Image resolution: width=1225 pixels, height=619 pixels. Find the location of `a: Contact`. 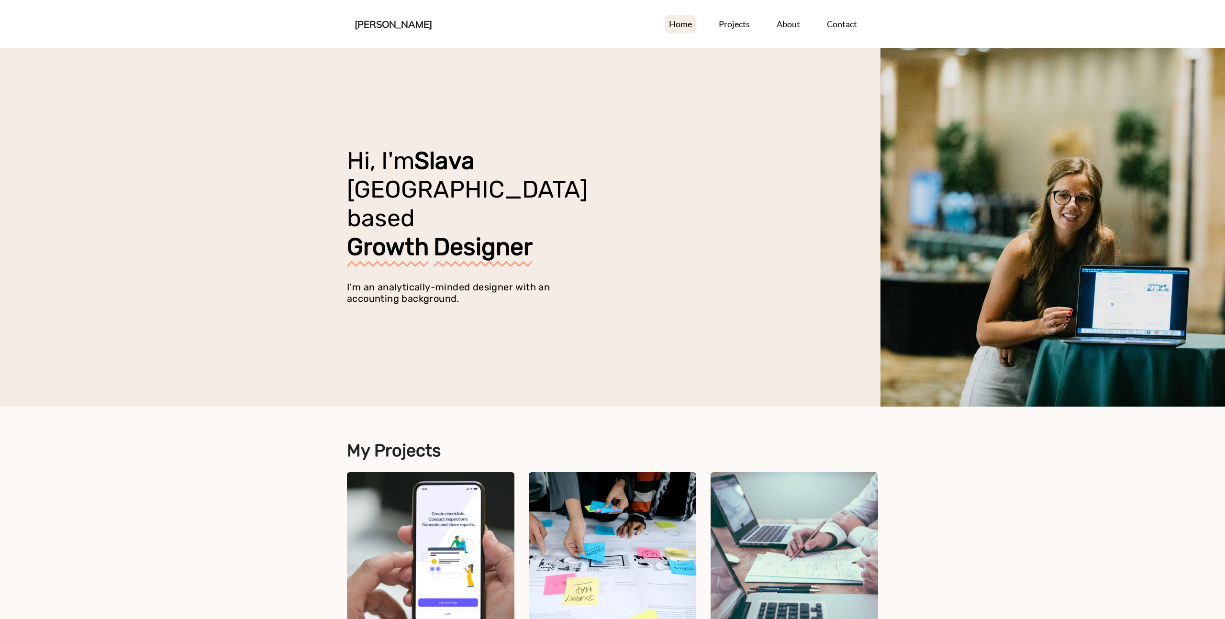

a: Contact is located at coordinates (842, 24).